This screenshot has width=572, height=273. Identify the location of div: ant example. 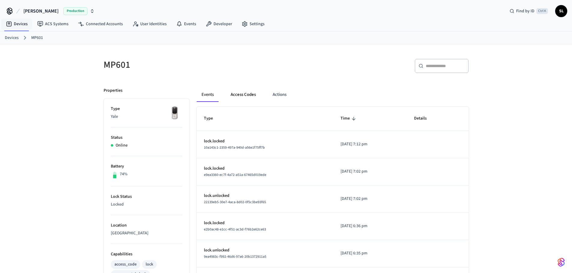
(333, 95).